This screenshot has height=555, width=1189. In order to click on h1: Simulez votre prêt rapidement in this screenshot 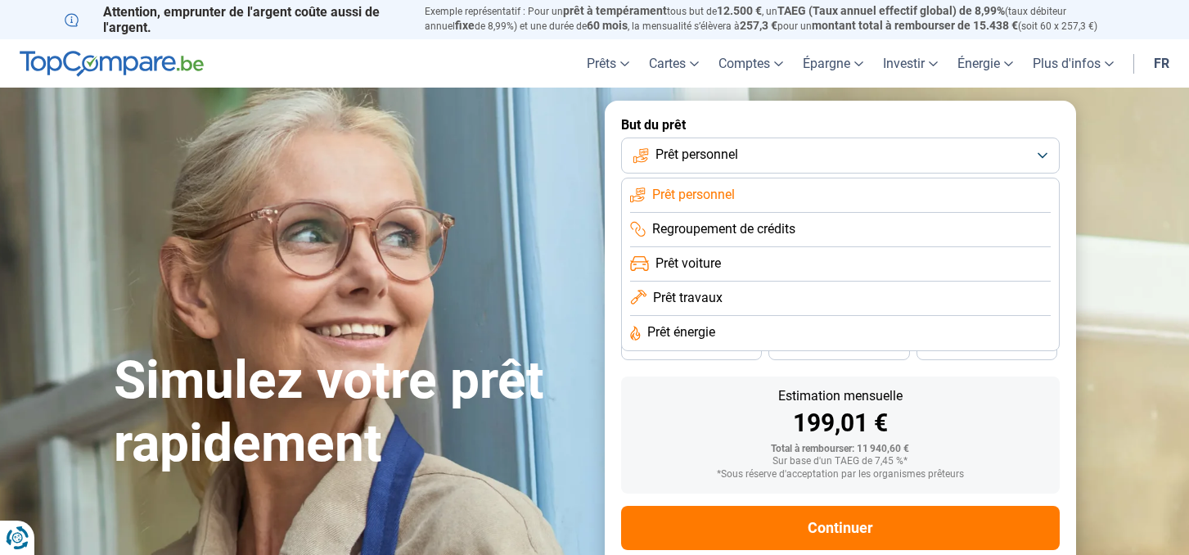, I will do `click(350, 413)`.